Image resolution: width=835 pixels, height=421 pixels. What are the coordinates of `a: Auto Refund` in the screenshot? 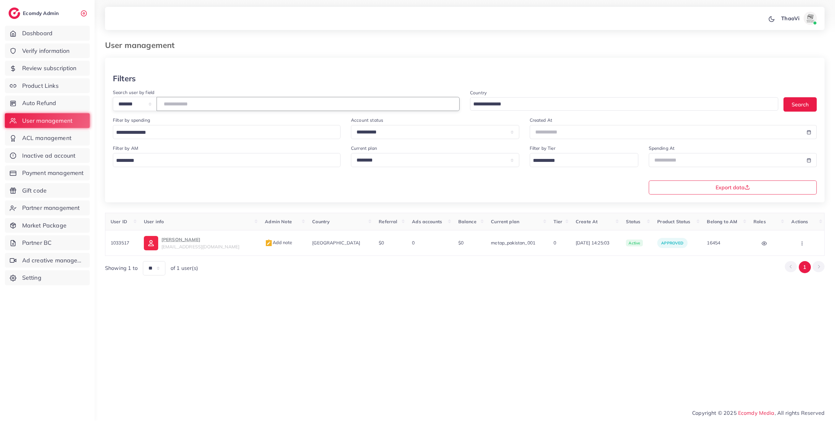 It's located at (47, 103).